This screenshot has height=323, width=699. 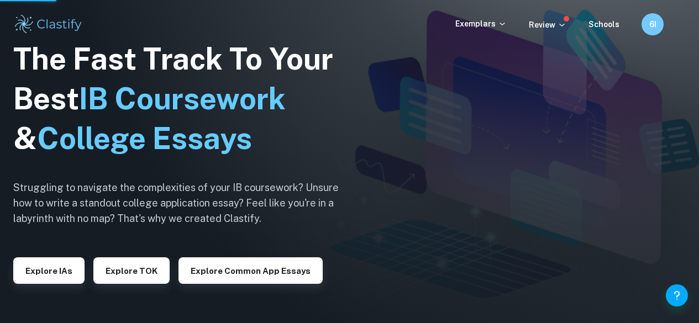 What do you see at coordinates (48, 24) in the screenshot?
I see `img: Clastify logo` at bounding box center [48, 24].